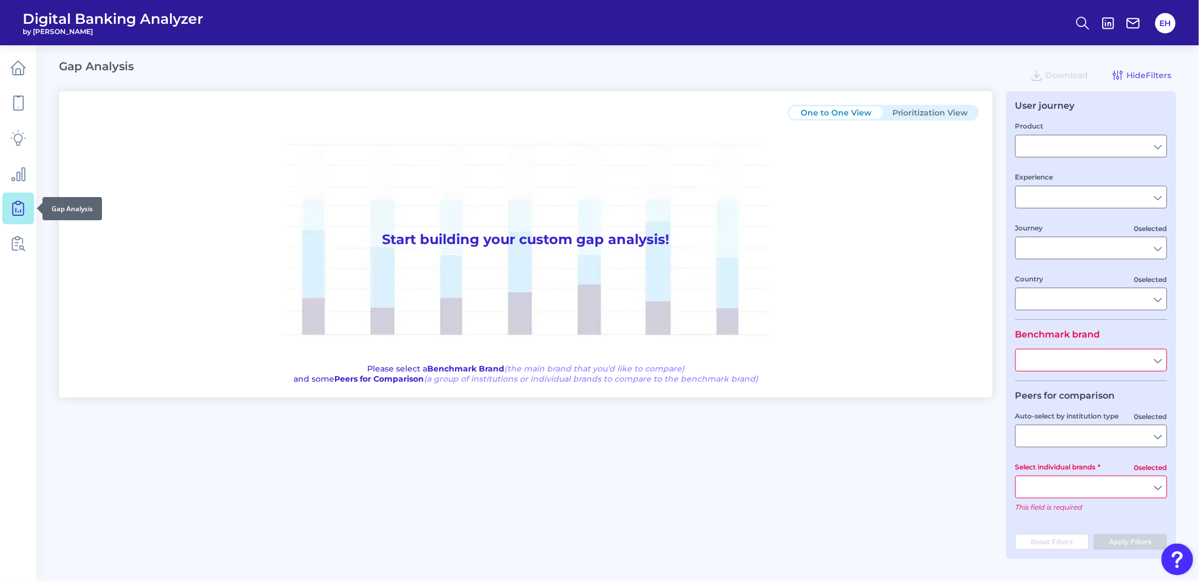 The image size is (1199, 581). What do you see at coordinates (1034, 177) in the screenshot?
I see `label: Experience` at bounding box center [1034, 177].